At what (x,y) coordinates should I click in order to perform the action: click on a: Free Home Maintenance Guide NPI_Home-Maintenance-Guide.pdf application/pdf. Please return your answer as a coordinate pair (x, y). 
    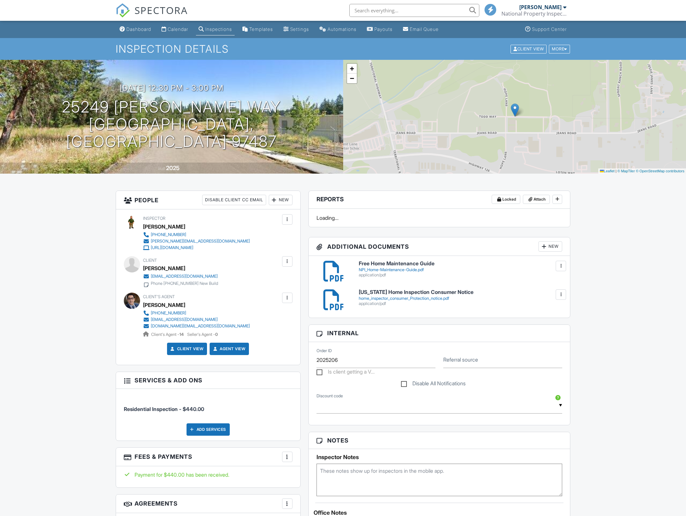
    Looking at the image, I should click on (461, 269).